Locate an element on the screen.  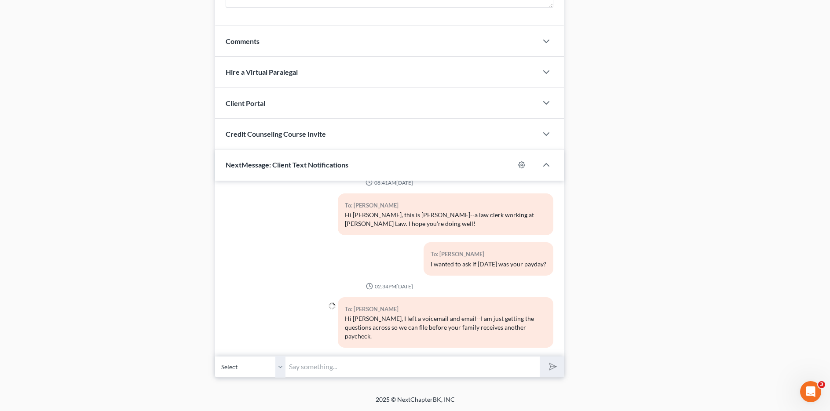
span: Hire a Virtual Paralegal is located at coordinates (262, 72).